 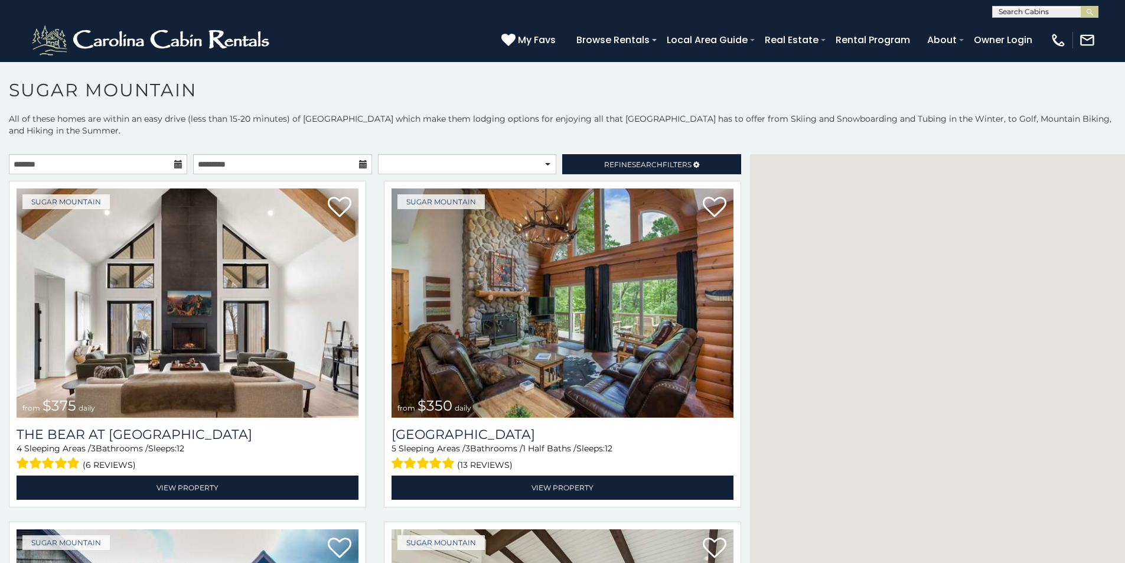 I want to click on a: My Favs, so click(x=530, y=40).